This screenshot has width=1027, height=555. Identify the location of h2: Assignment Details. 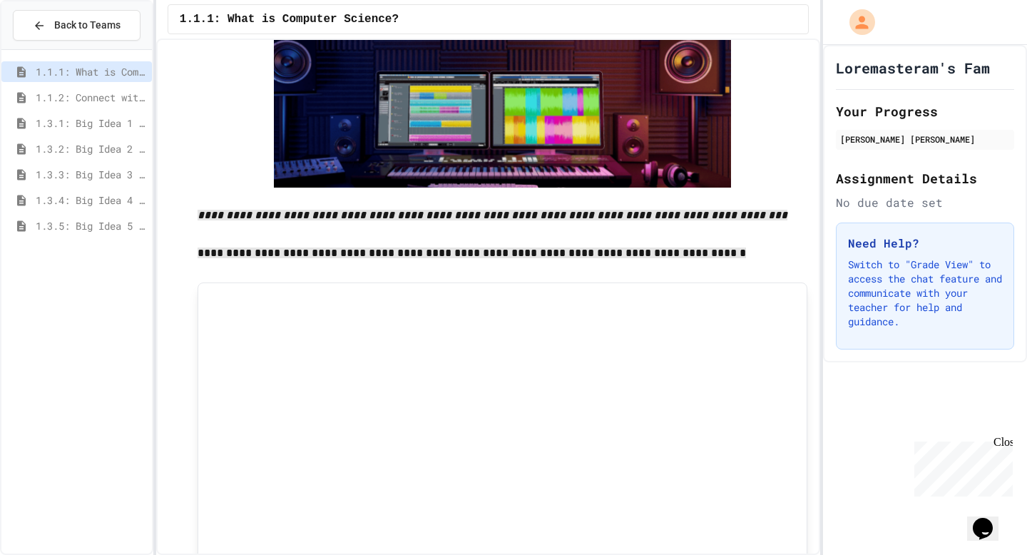
(925, 178).